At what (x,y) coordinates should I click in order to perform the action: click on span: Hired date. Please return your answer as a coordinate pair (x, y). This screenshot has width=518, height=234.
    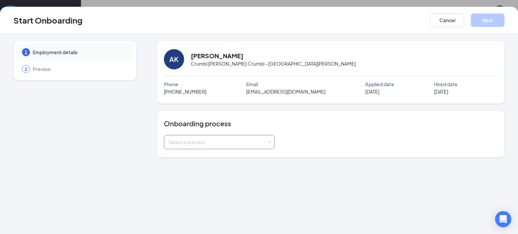
    Looking at the image, I should click on (446, 84).